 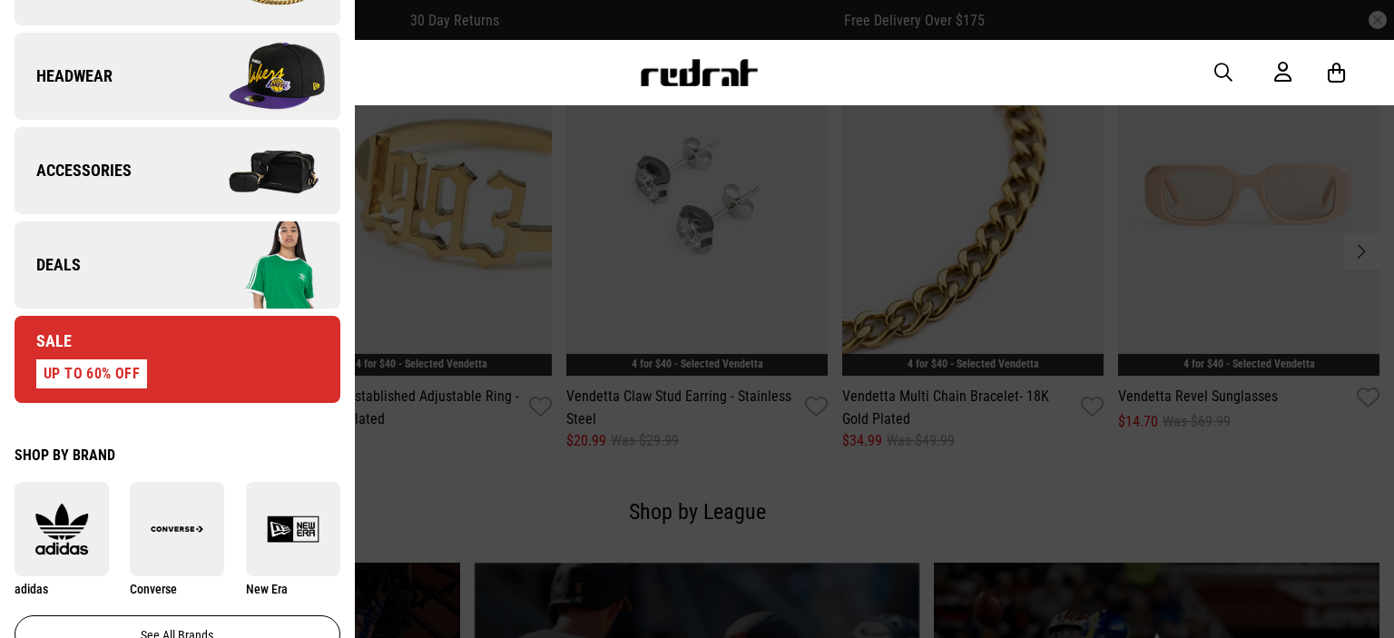 What do you see at coordinates (47, 265) in the screenshot?
I see `span: Deals` at bounding box center [47, 265].